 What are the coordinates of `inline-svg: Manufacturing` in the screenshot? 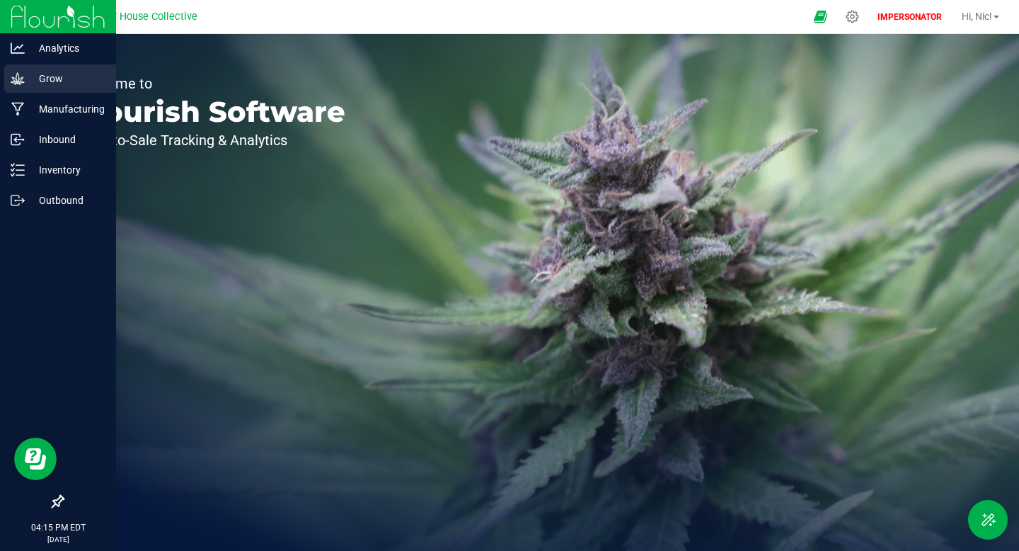 It's located at (18, 109).